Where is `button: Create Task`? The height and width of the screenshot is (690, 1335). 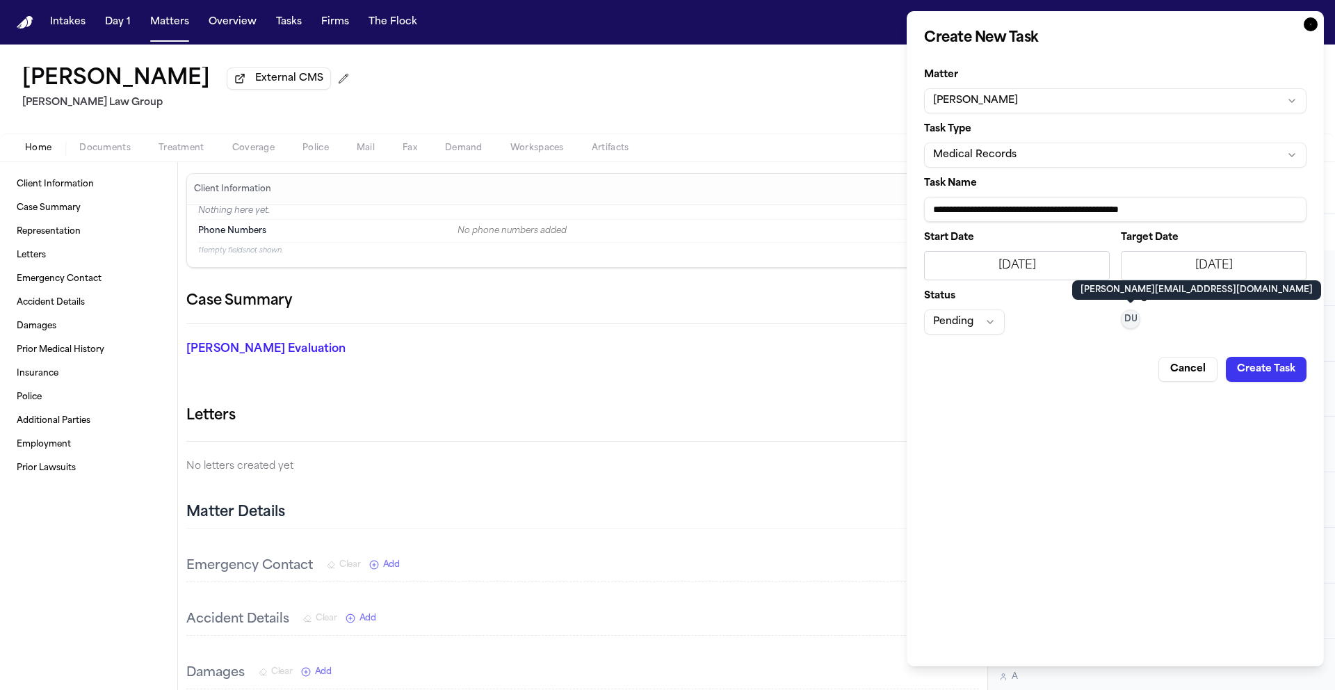 button: Create Task is located at coordinates (1266, 369).